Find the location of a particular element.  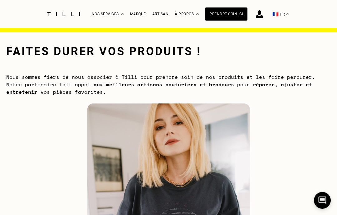

span: Nous sommes fiers de nous associer à Tilli pour prendre soin de nos produits et les faire perdure... is located at coordinates (161, 85).